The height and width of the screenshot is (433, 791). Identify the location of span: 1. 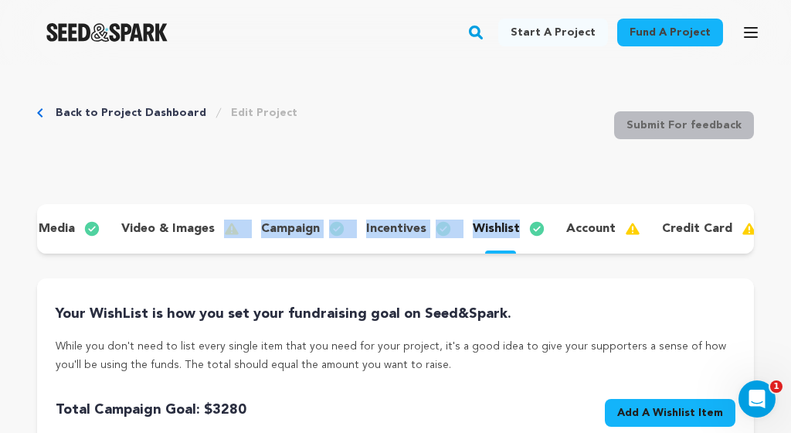
(777, 386).